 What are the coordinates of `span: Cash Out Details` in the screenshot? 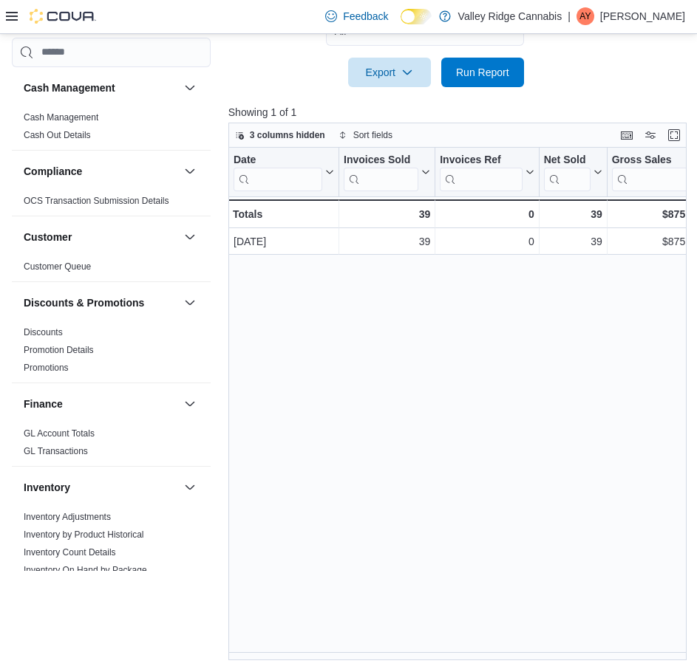 It's located at (57, 134).